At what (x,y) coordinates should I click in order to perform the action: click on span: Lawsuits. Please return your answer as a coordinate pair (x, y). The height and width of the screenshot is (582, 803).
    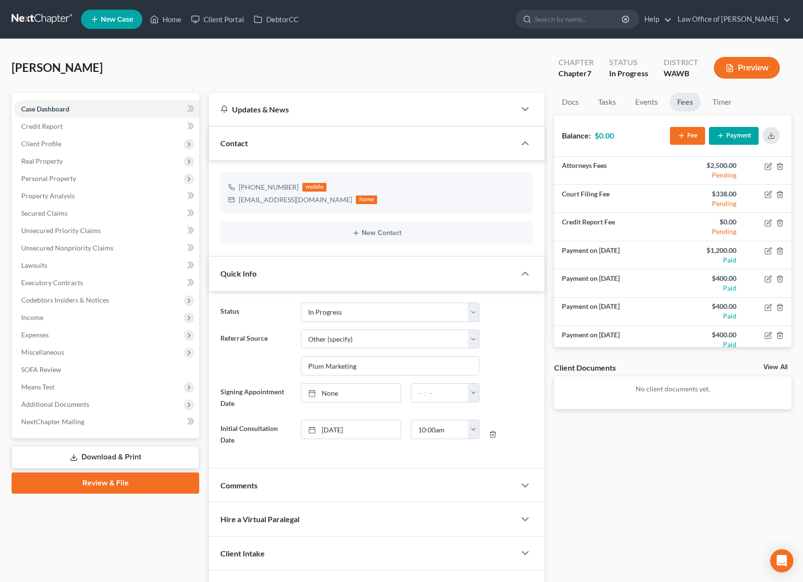
    Looking at the image, I should click on (34, 265).